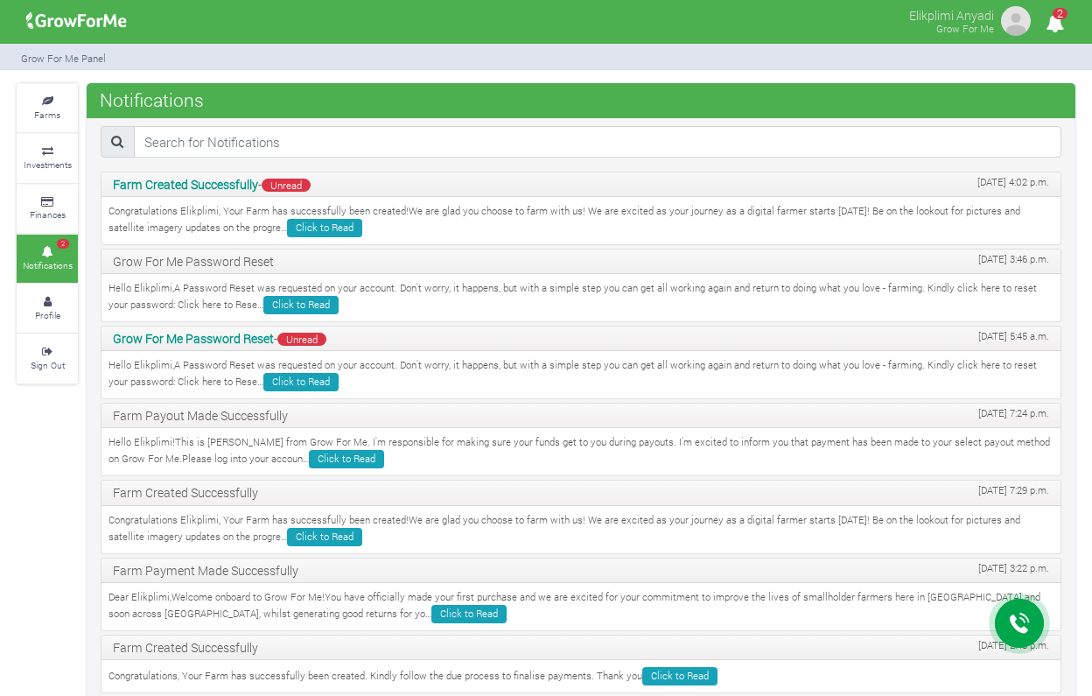 Image resolution: width=1092 pixels, height=696 pixels. I want to click on a: 2 Notifications, so click(47, 258).